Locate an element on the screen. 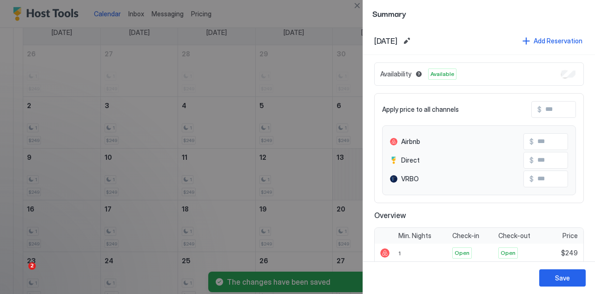 This screenshot has width=595, height=294. span: Available is located at coordinates (442, 74).